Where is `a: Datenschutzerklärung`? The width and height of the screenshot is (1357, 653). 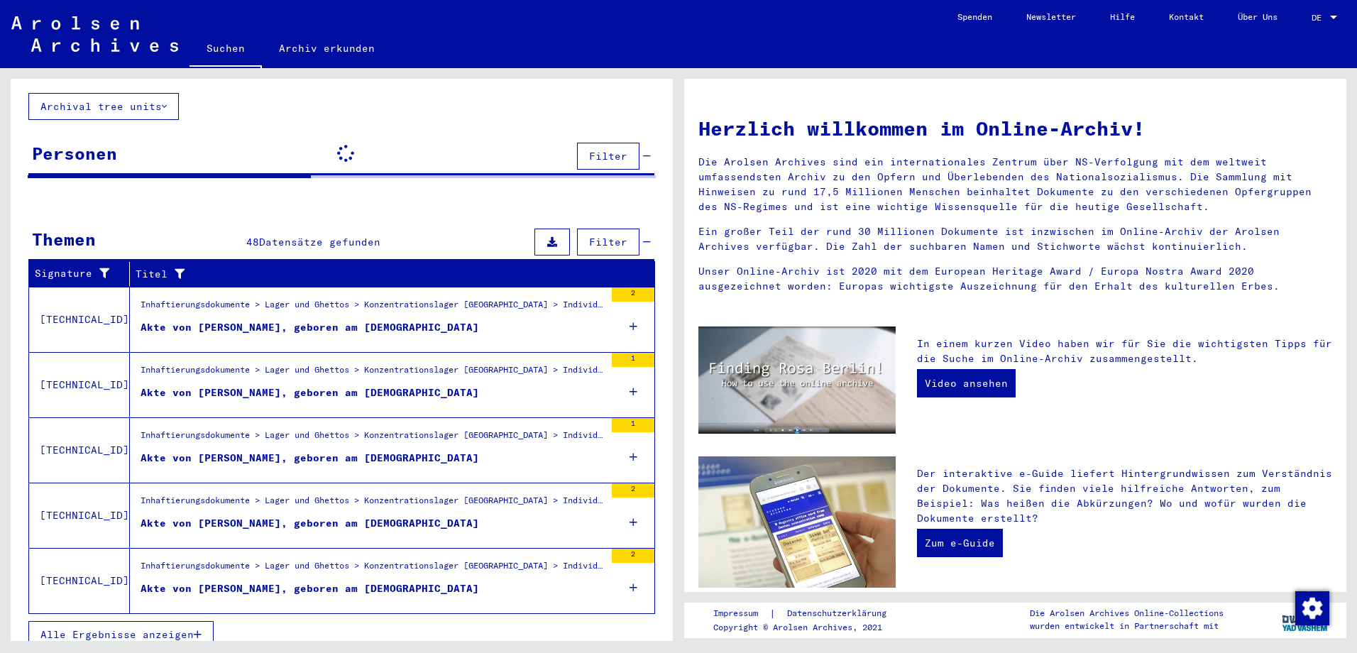
a: Datenschutzerklärung is located at coordinates (840, 613).